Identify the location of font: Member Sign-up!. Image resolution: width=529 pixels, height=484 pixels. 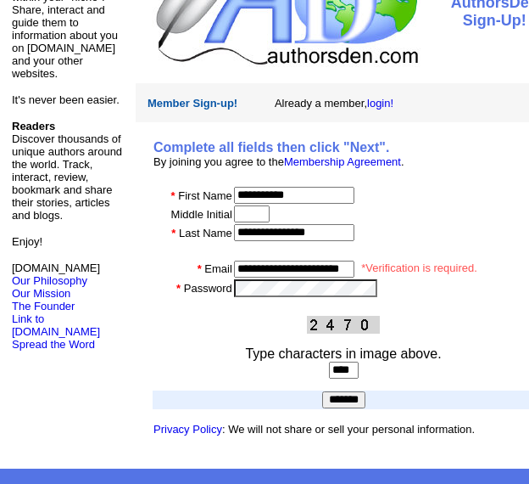
(193, 103).